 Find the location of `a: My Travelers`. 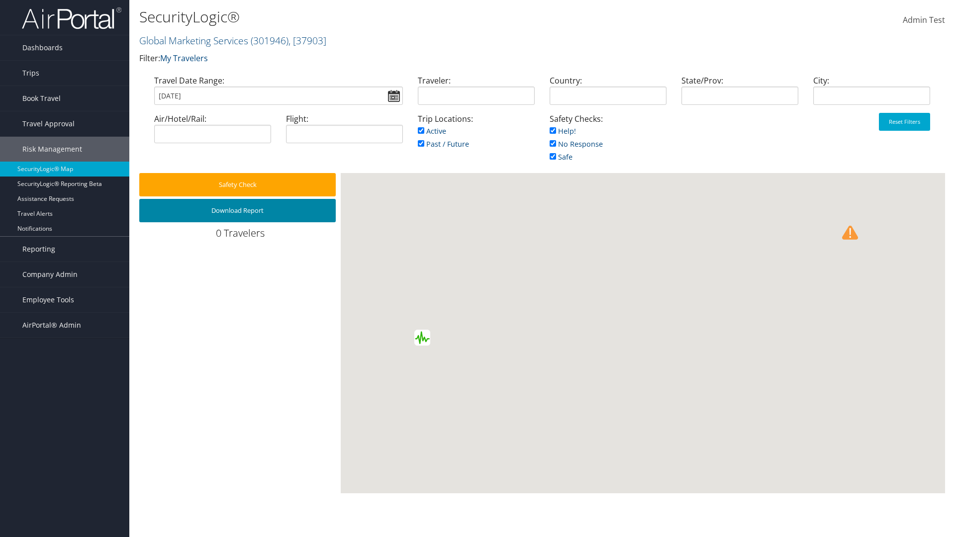

a: My Travelers is located at coordinates (184, 58).